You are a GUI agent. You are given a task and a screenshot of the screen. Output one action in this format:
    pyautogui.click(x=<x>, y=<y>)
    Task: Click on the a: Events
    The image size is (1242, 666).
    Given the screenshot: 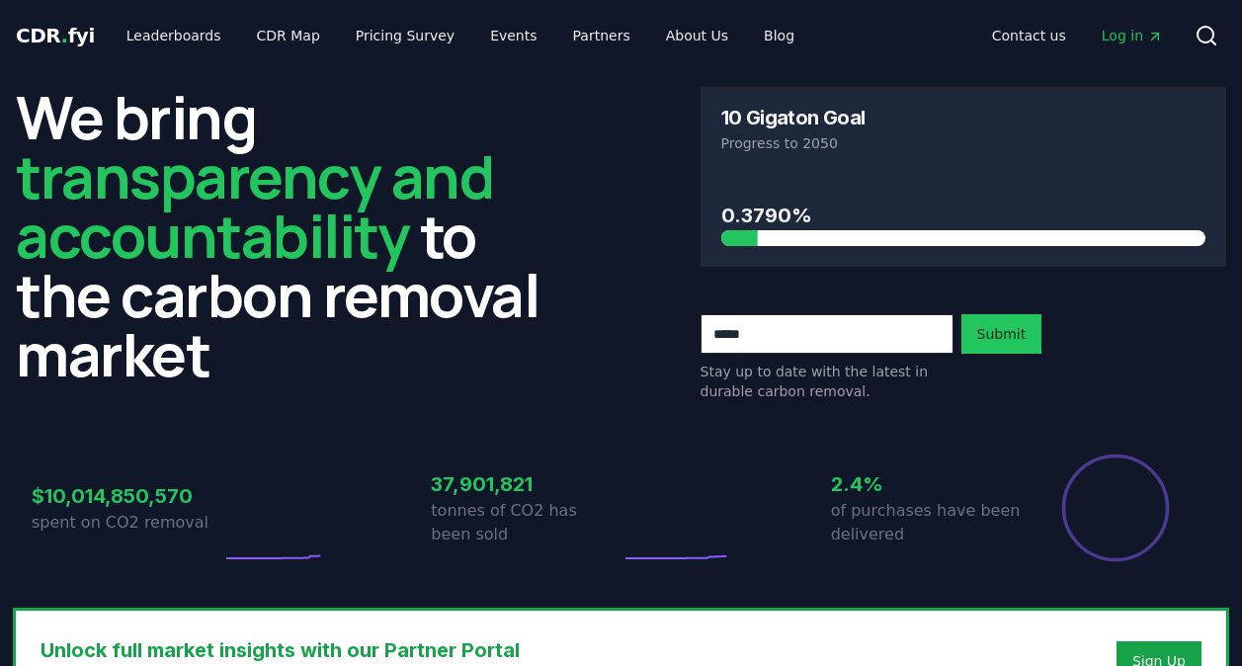 What is the action you would take?
    pyautogui.click(x=513, y=36)
    